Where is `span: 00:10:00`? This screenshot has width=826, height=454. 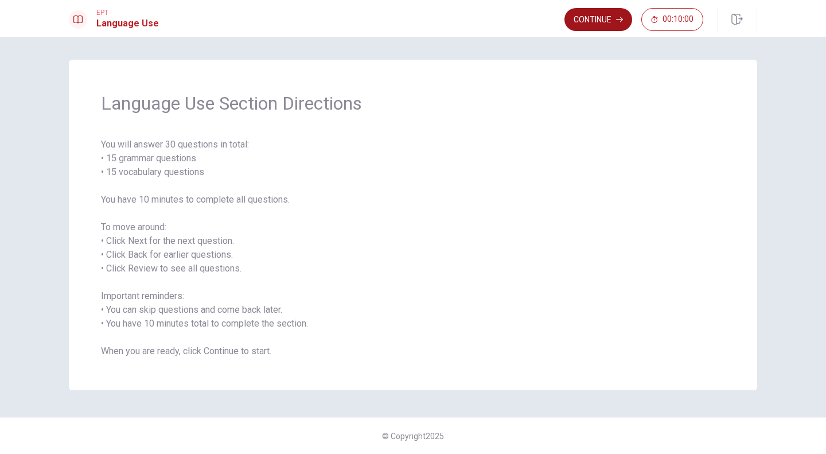 span: 00:10:00 is located at coordinates (678, 20).